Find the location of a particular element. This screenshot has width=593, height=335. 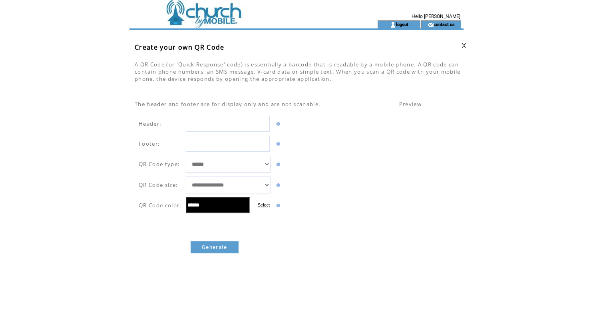

span: Header: is located at coordinates (150, 124).